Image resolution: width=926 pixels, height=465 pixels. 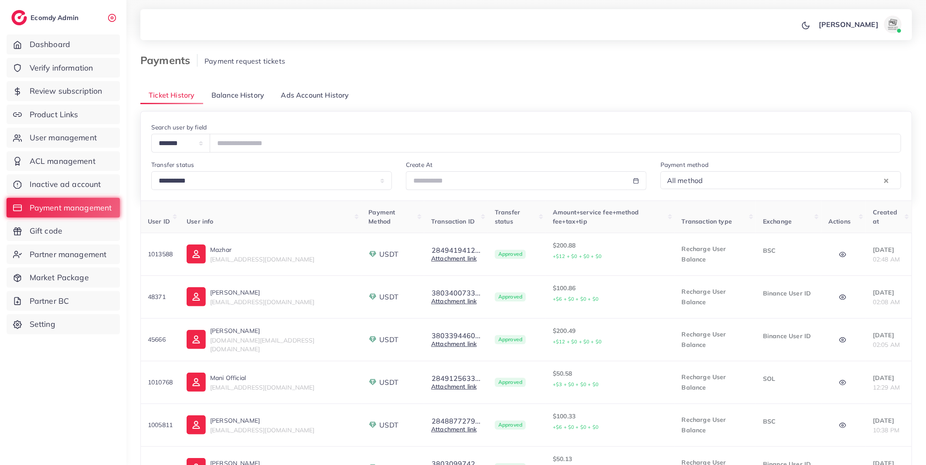 I want to click on span: Payment Method, so click(x=381, y=217).